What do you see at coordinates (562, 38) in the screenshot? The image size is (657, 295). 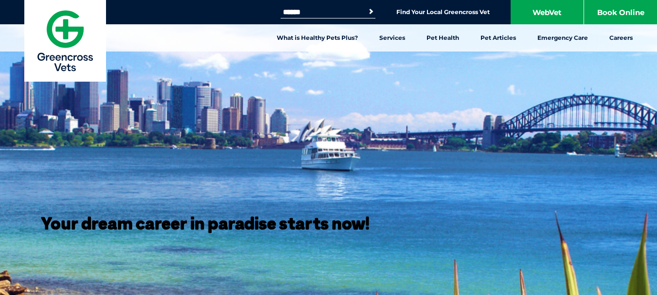 I see `a: Emergency Care` at bounding box center [562, 38].